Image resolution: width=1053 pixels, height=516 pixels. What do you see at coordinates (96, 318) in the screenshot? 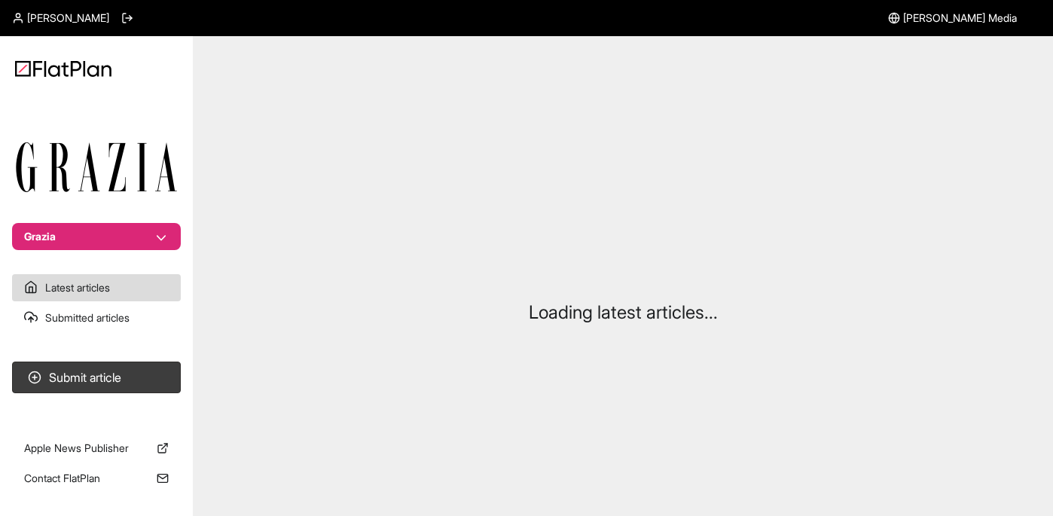
I see `a: Submitted articles` at bounding box center [96, 318].